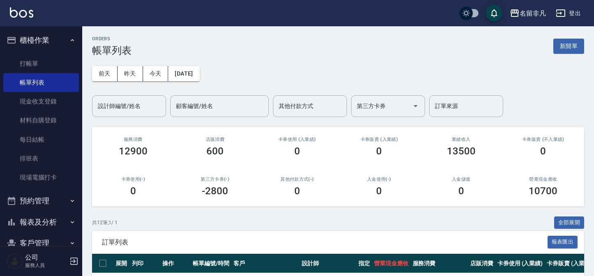 The image size is (594, 276). Describe the element at coordinates (325, 243) in the screenshot. I see `span: 訂單列表` at that location.